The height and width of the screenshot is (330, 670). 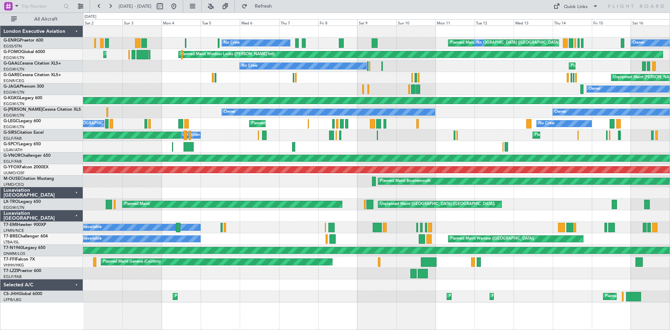 I want to click on button: Quick Links, so click(x=576, y=6).